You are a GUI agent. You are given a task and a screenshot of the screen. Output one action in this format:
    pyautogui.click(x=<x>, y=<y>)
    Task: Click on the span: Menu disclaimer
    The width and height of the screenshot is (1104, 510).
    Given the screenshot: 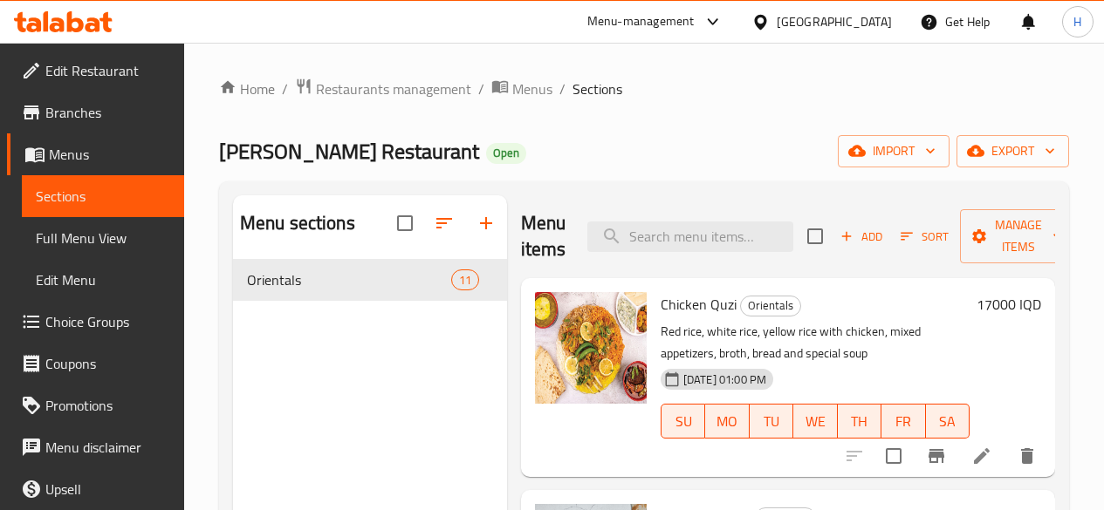 What is the action you would take?
    pyautogui.click(x=107, y=448)
    